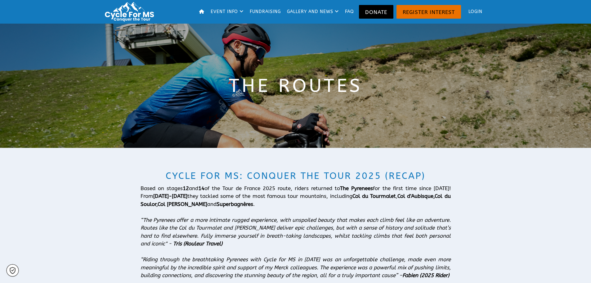 This screenshot has height=283, width=591. I want to click on span: “The Pyrenees offer a more intimate rugged experience, with unspoiled beauty that makes each clim..., so click(296, 231).